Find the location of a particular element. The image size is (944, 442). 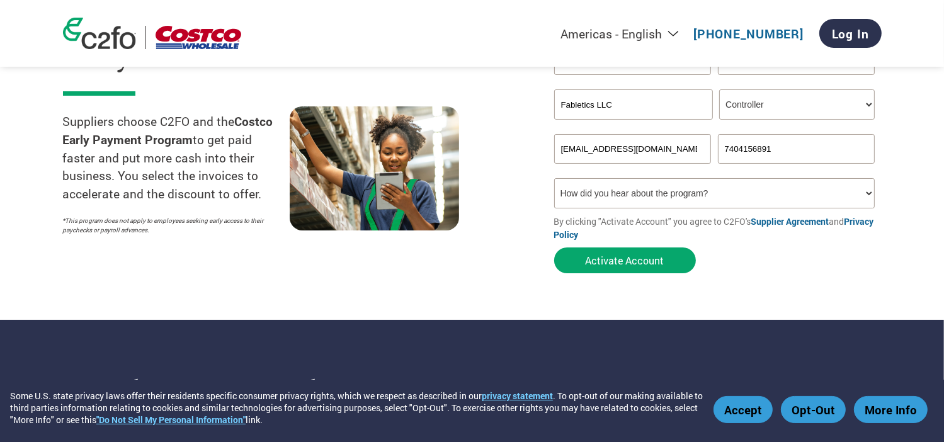

p: Suppliers choose C2FO and the to get paid faster and put more cash into their business. You selec... is located at coordinates (176, 158).